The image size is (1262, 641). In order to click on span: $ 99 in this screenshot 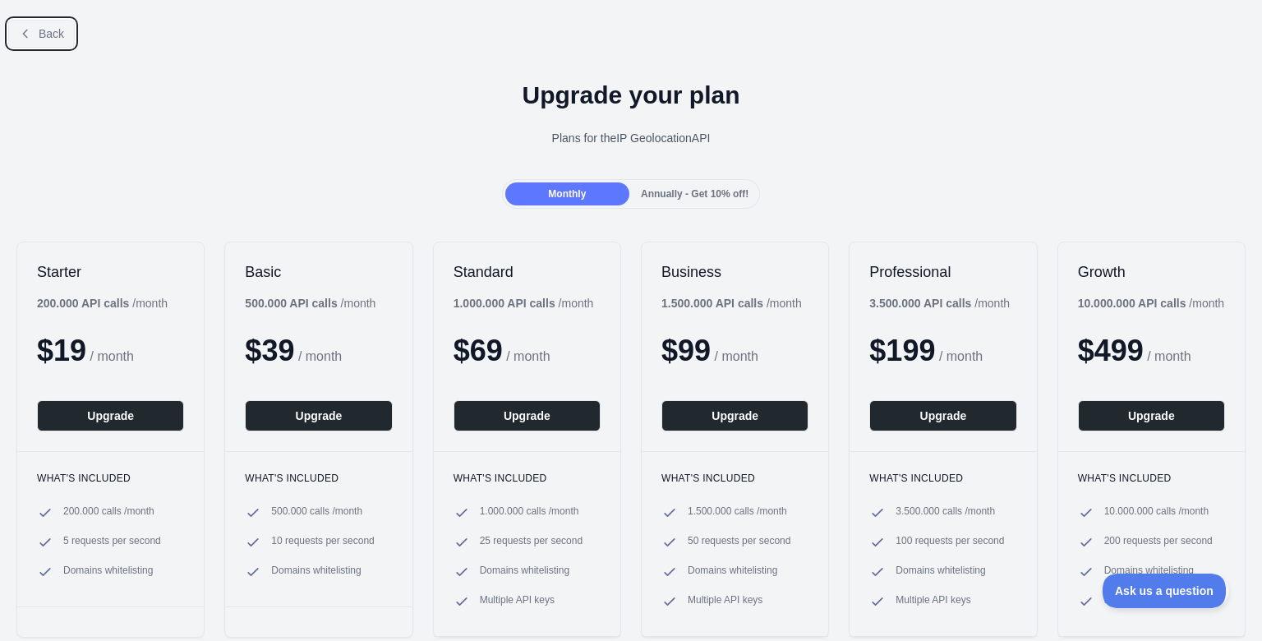, I will do `click(686, 350)`.